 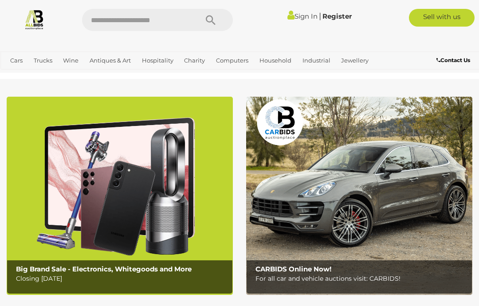 What do you see at coordinates (302, 16) in the screenshot?
I see `a: Sign In` at bounding box center [302, 16].